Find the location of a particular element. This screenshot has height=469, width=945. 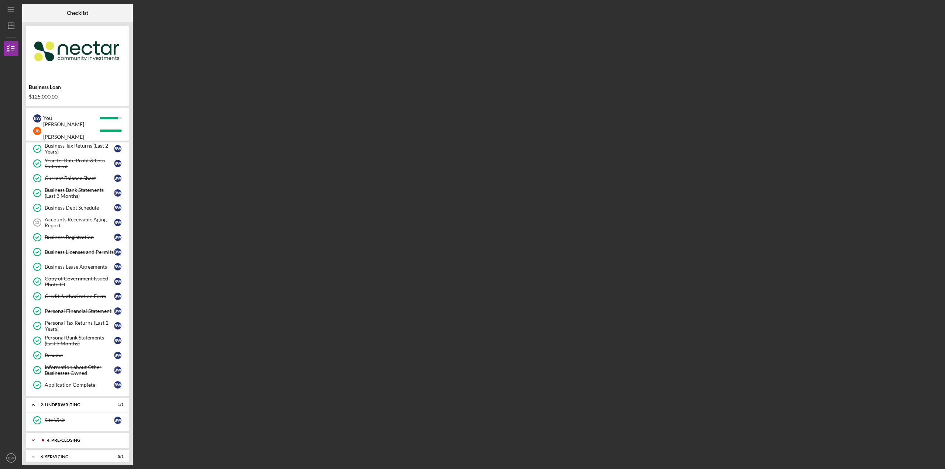

div: 4. Pre-Closing is located at coordinates (83, 441).